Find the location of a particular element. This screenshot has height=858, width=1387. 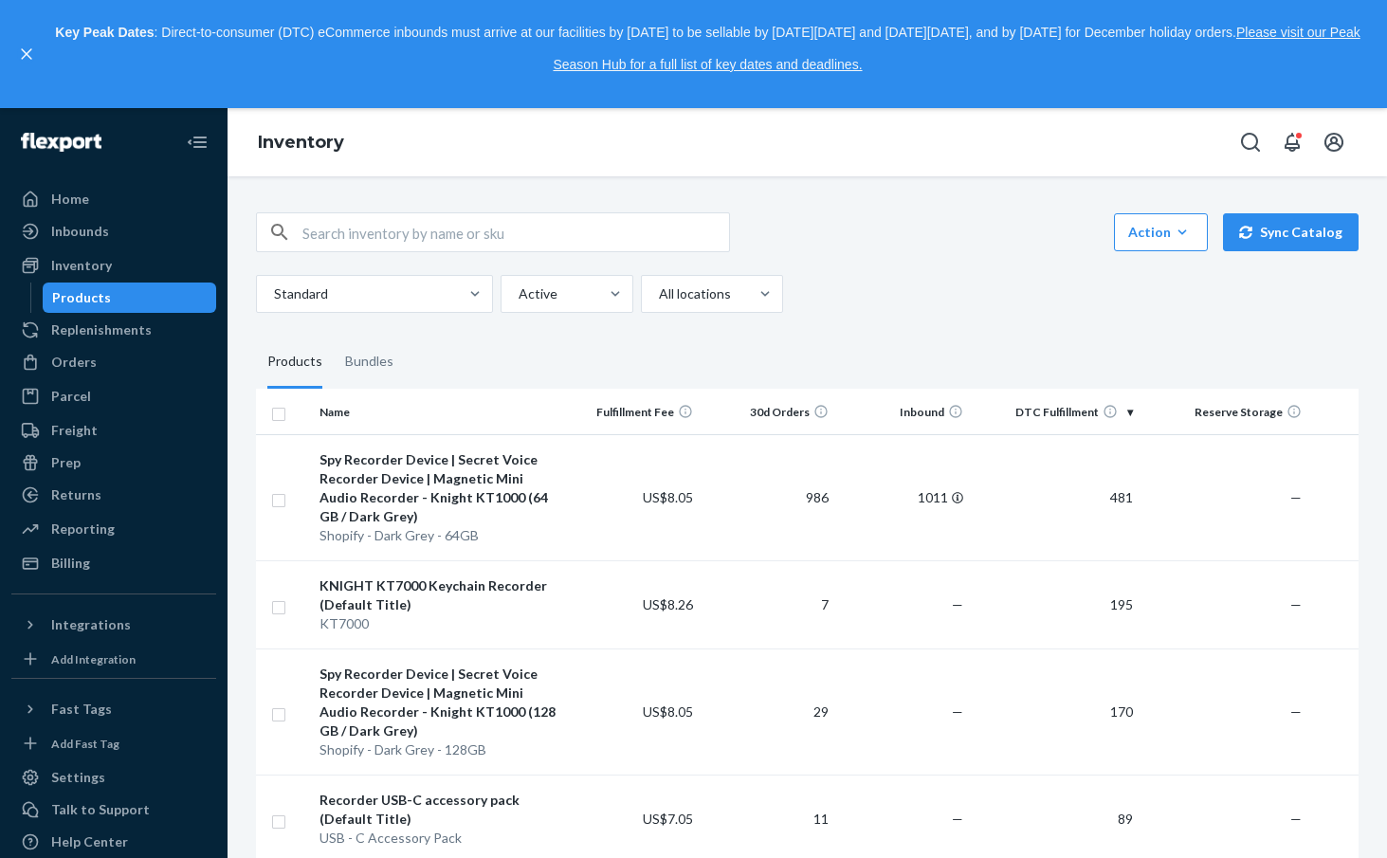

button: Open notifications is located at coordinates (1292, 142).